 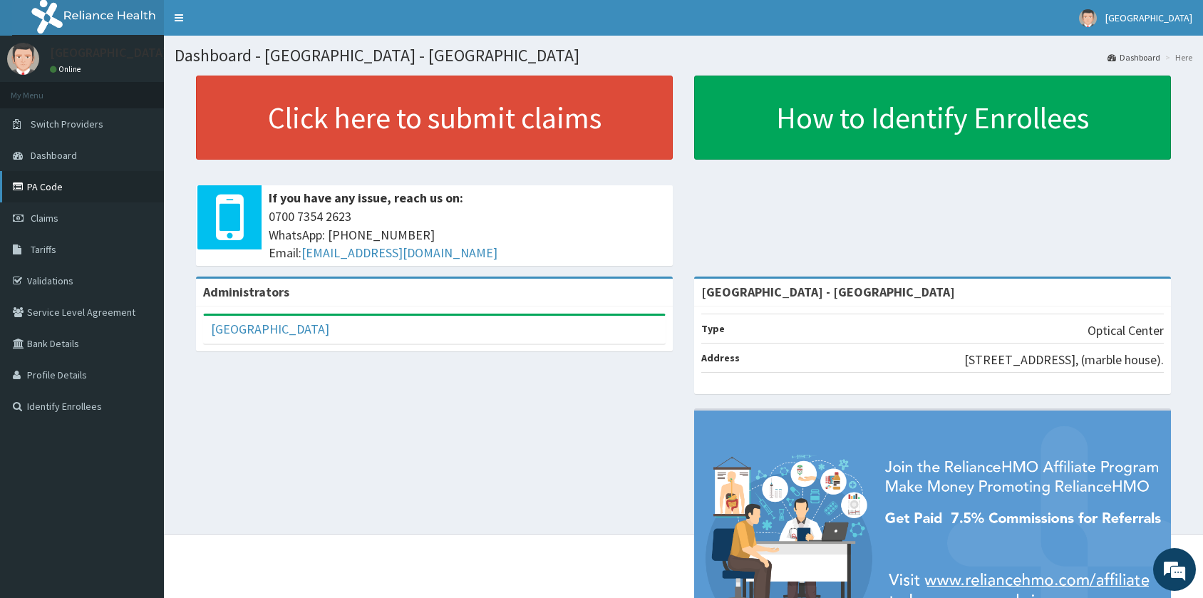 I want to click on p: Optical Center, so click(x=1125, y=331).